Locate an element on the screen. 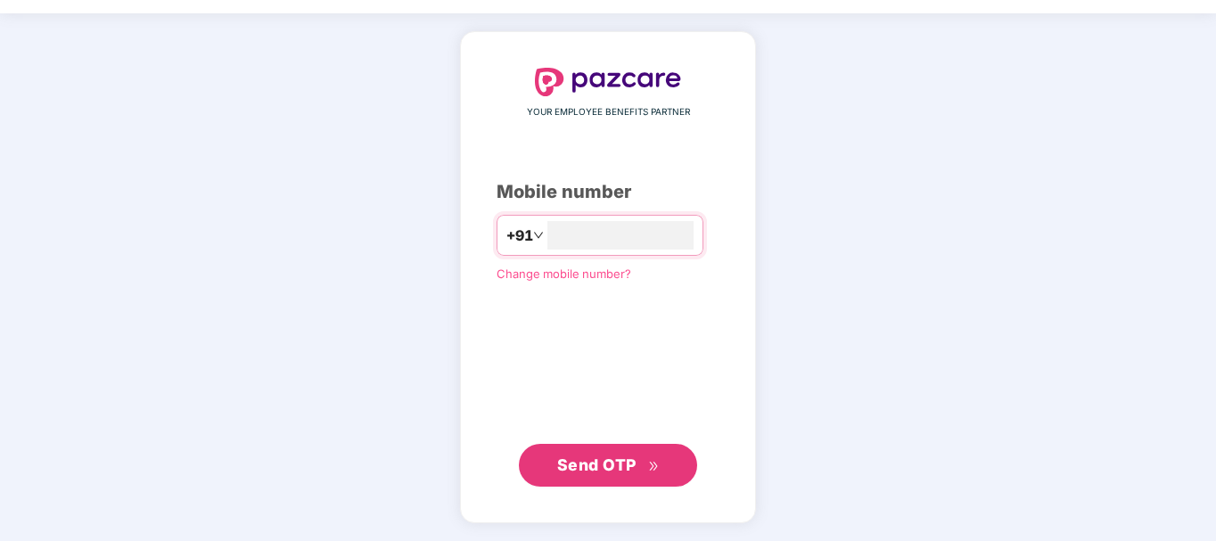 This screenshot has height=541, width=1216. a: Change mobile number? is located at coordinates (563, 274).